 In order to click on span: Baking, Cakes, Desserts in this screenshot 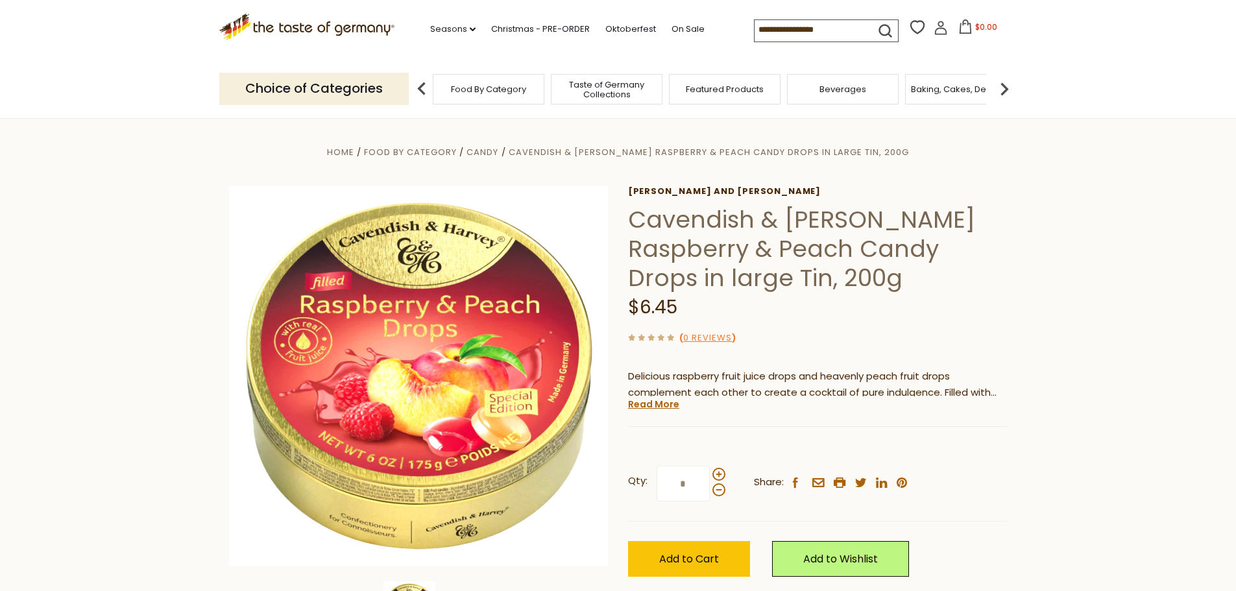, I will do `click(961, 89)`.